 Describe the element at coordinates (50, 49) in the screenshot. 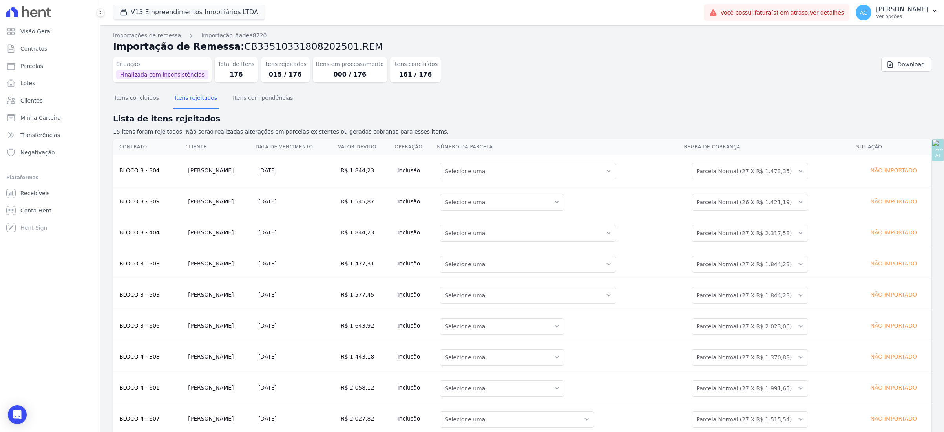

I see `a: Contratos` at that location.